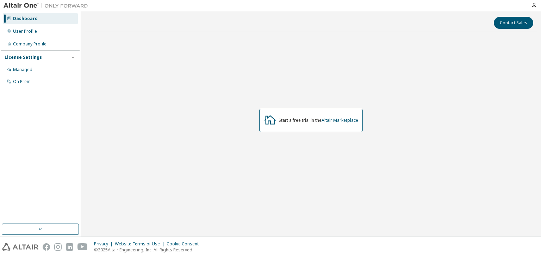 The image size is (541, 257). Describe the element at coordinates (185, 244) in the screenshot. I see `div: Cookie Consent` at that location.